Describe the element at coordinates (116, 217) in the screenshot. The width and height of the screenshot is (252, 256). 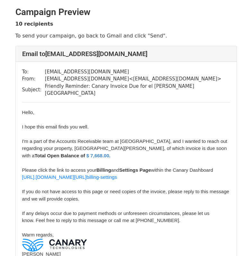
I see `span: If any delays occur due to payment methods or unforeseen circumstances, please let us know. Feel ...` at that location.